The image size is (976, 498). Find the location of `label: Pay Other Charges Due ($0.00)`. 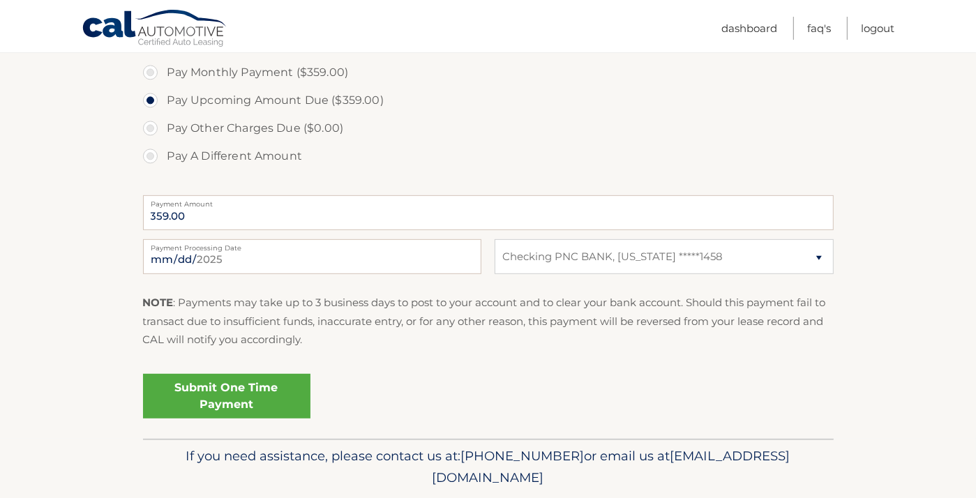

label: Pay Other Charges Due ($0.00) is located at coordinates (488, 128).